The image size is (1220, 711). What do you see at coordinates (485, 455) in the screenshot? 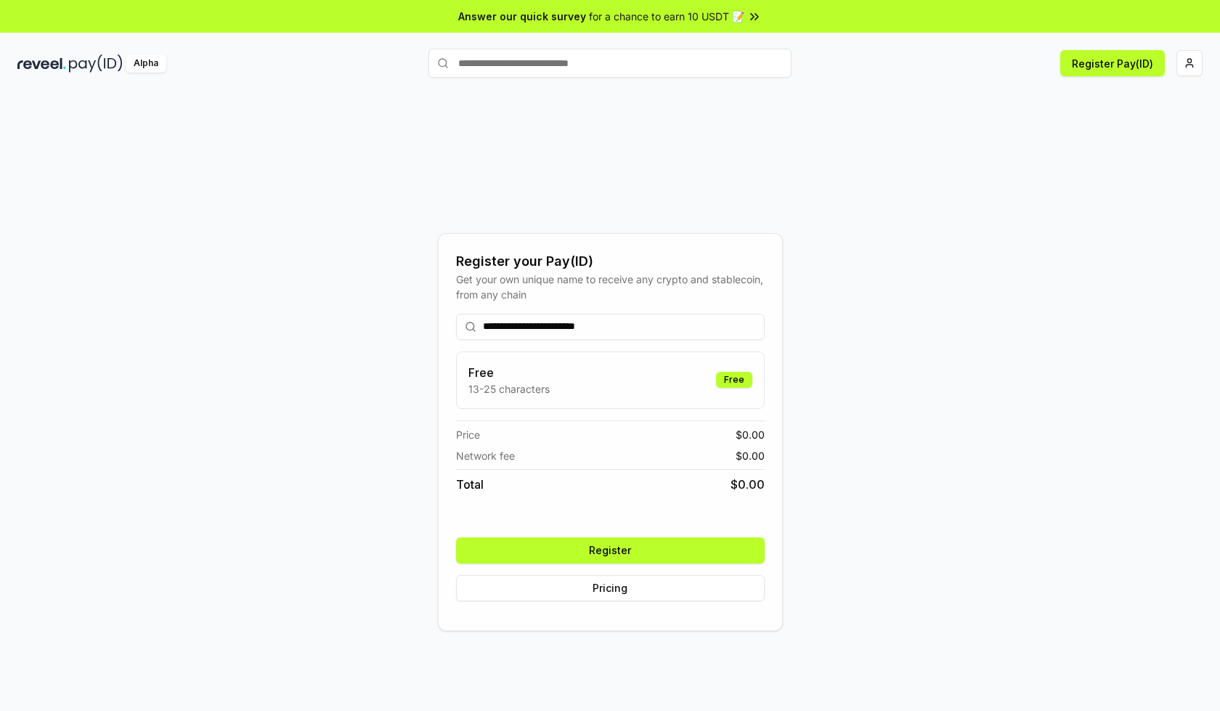
I see `span: Network fee` at bounding box center [485, 455].